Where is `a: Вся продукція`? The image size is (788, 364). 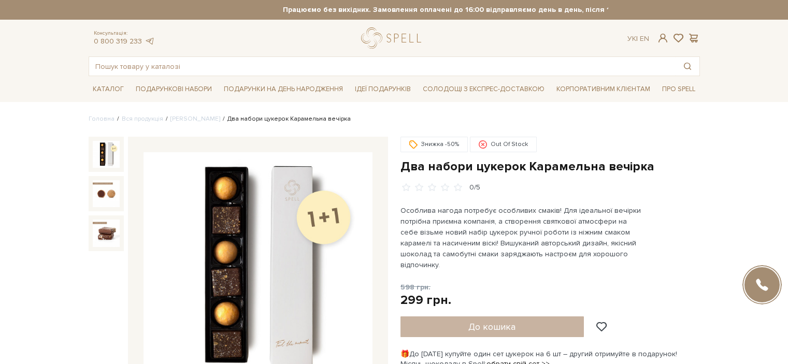 a: Вся продукція is located at coordinates (142, 119).